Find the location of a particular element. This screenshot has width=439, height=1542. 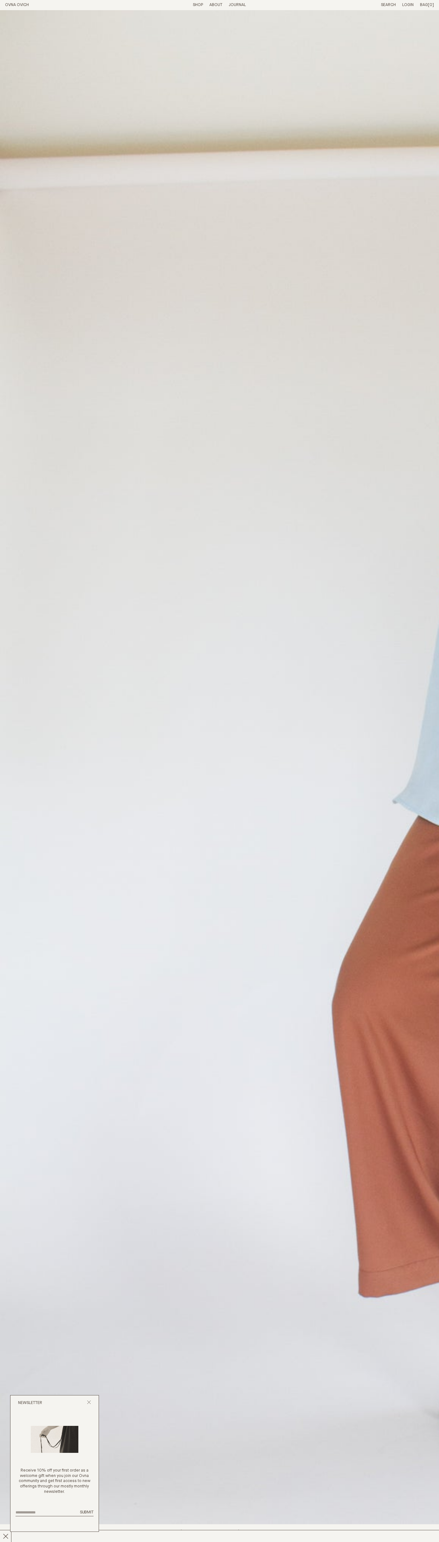

p: About is located at coordinates (216, 5).